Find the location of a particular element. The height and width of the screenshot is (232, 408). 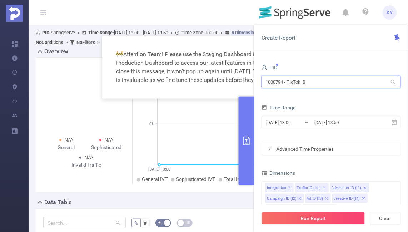

div: Creative ID (l4) is located at coordinates (346, 198).